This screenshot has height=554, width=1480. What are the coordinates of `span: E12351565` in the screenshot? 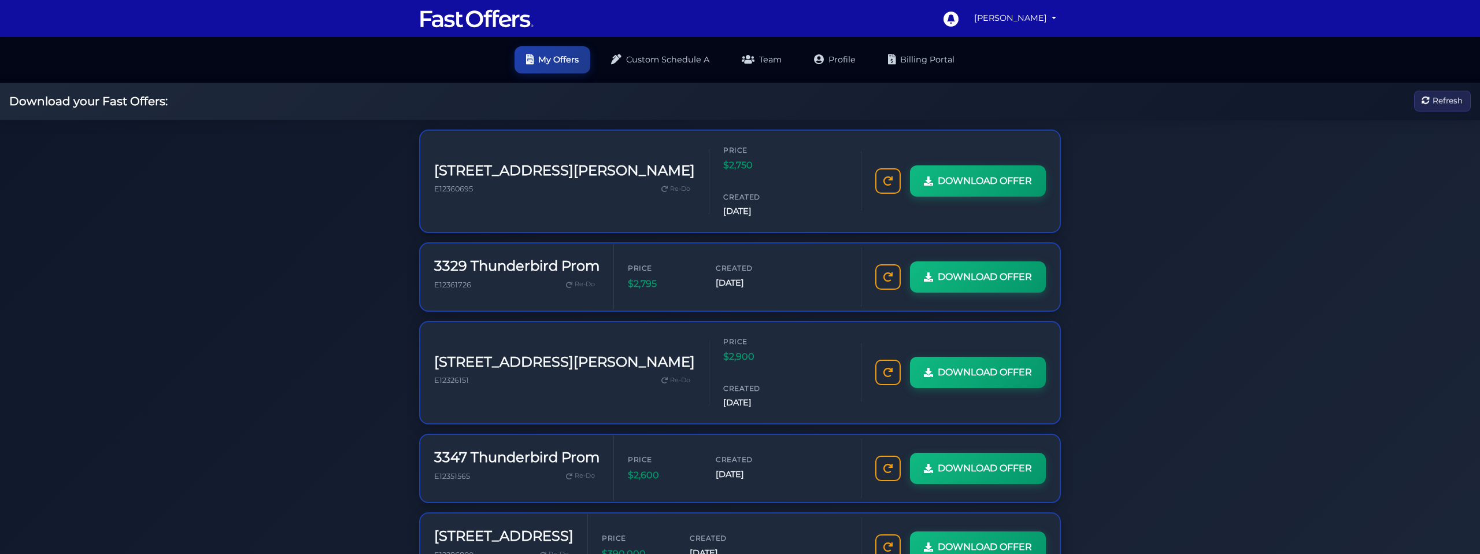 It's located at (452, 476).